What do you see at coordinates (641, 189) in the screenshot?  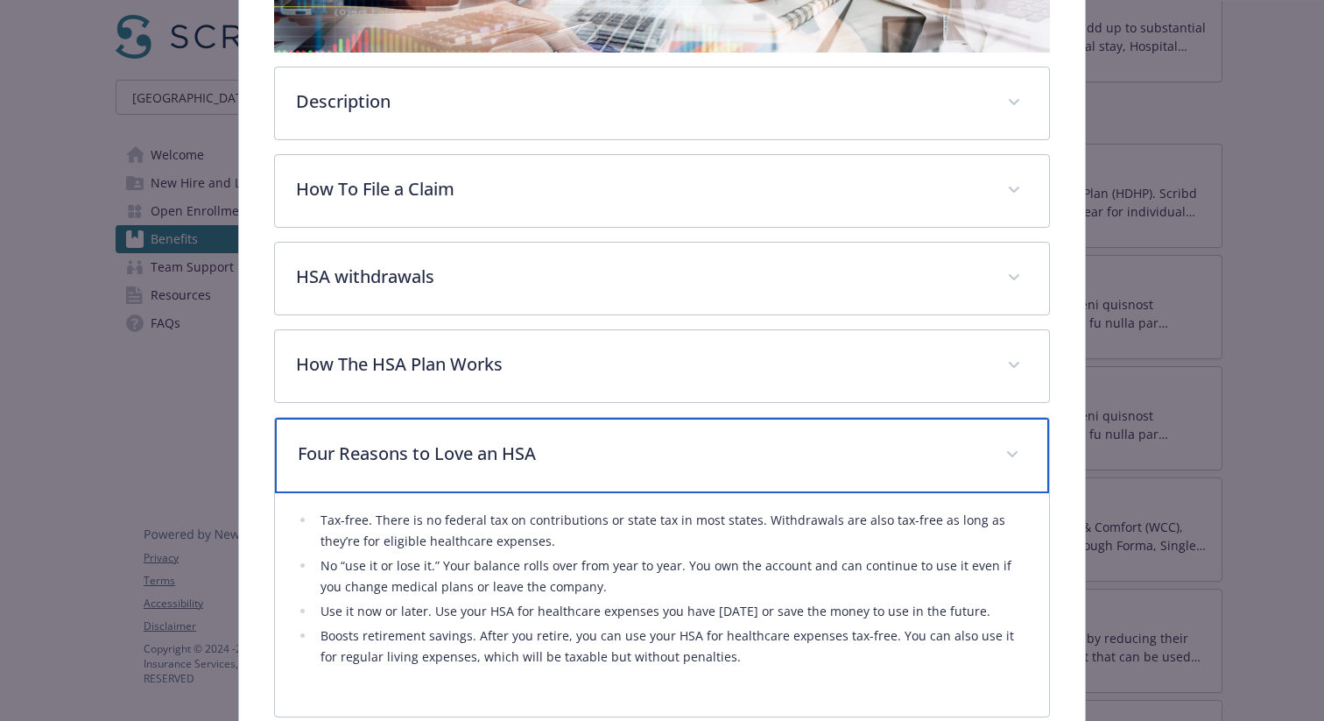 I see `p: How To File a Claim` at bounding box center [641, 189].